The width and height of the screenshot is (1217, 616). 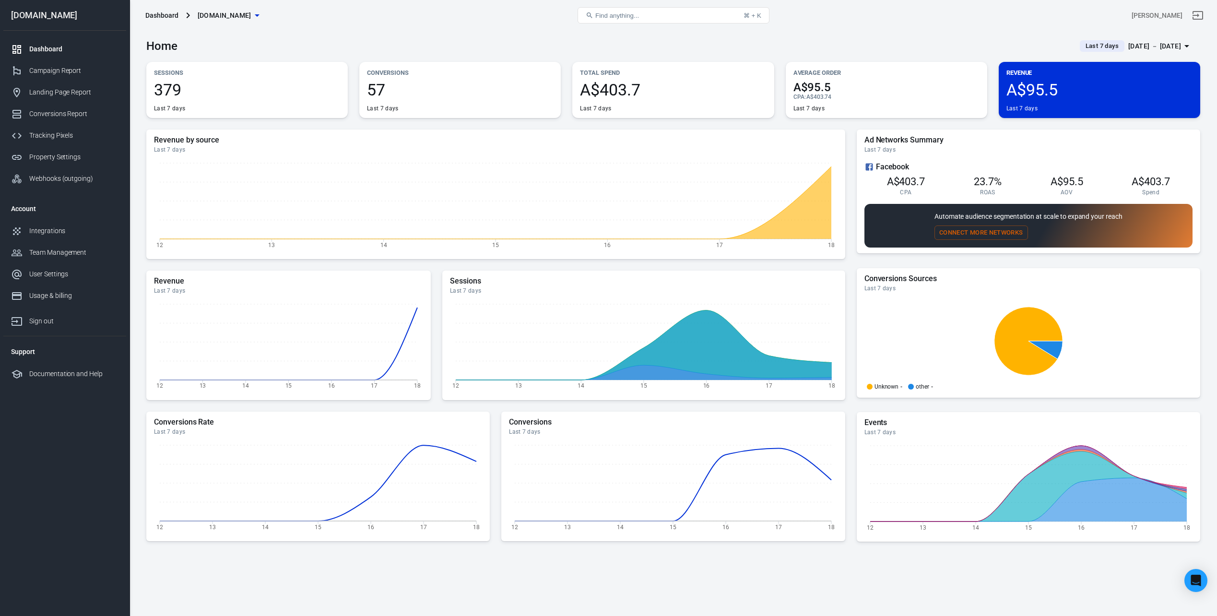 I want to click on span: Last 7 days, so click(x=1102, y=46).